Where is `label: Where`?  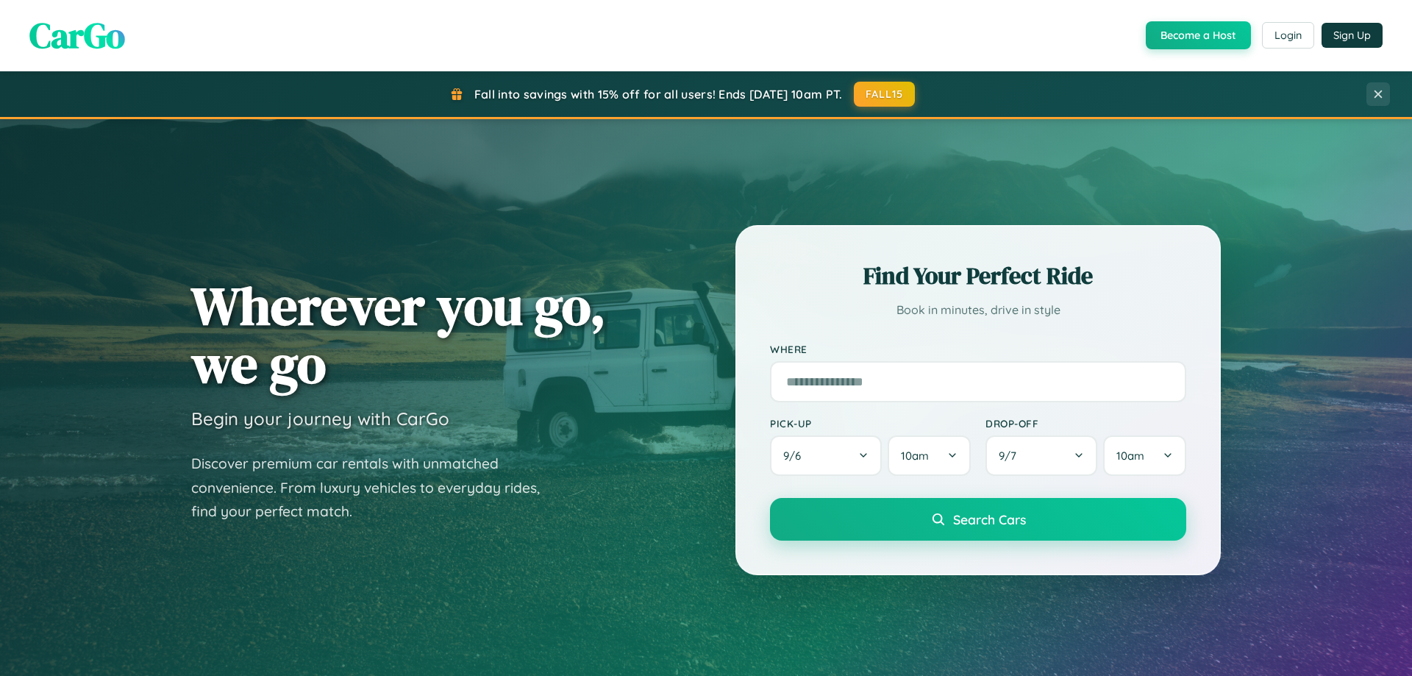 label: Where is located at coordinates (978, 349).